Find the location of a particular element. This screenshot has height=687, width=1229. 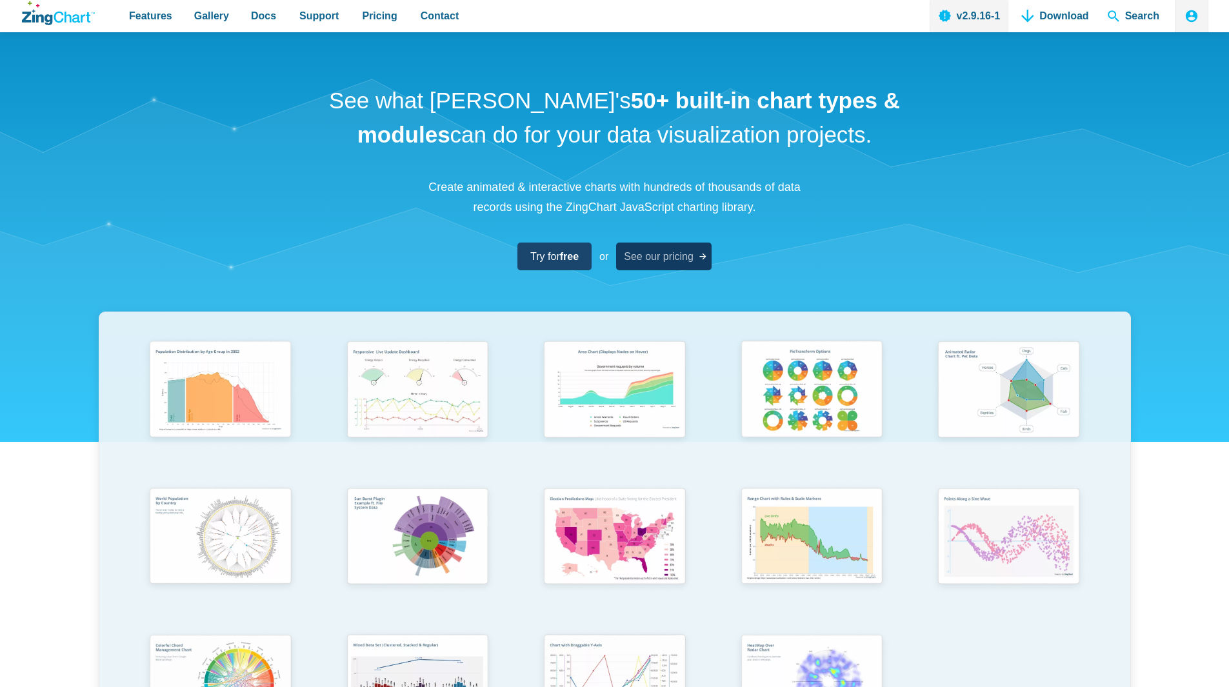

span: Docs is located at coordinates (263, 15).